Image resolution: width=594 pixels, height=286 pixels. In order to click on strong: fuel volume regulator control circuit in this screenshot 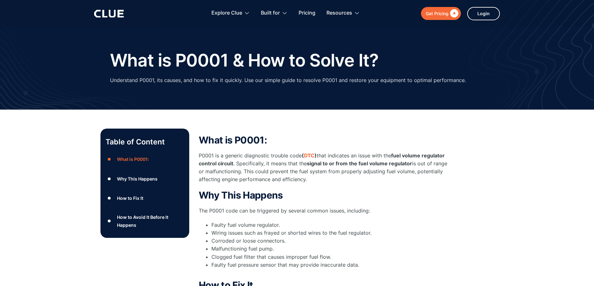, I will do `click(322, 159)`.